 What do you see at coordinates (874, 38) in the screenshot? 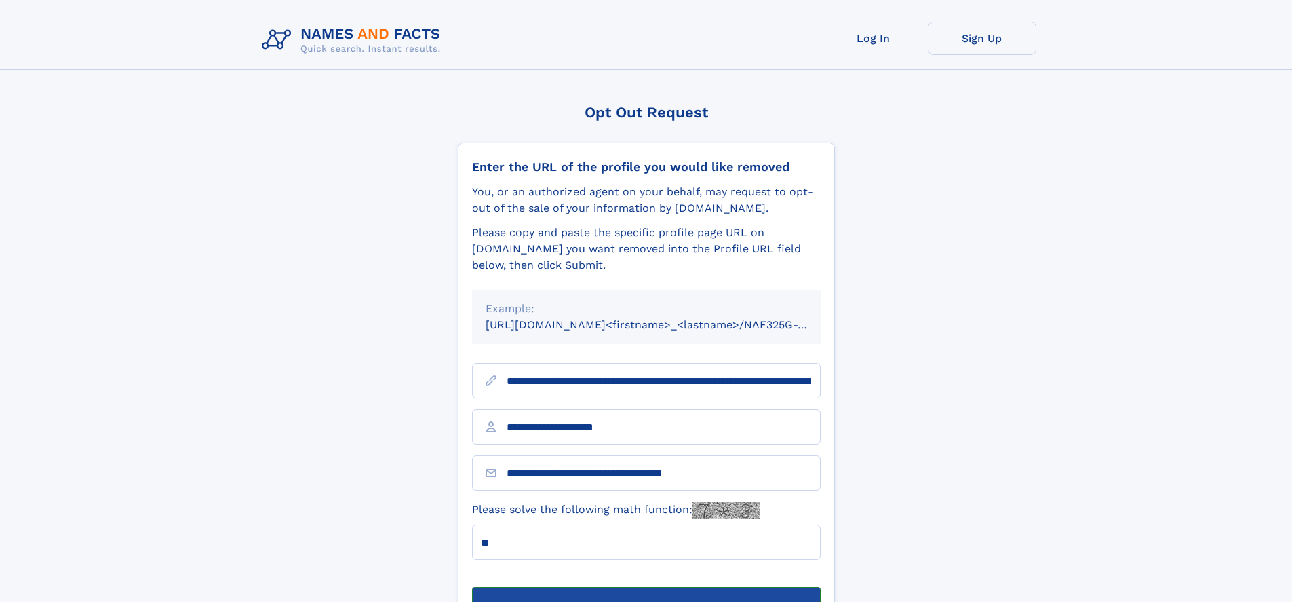
I see `a: Log In` at bounding box center [874, 38].